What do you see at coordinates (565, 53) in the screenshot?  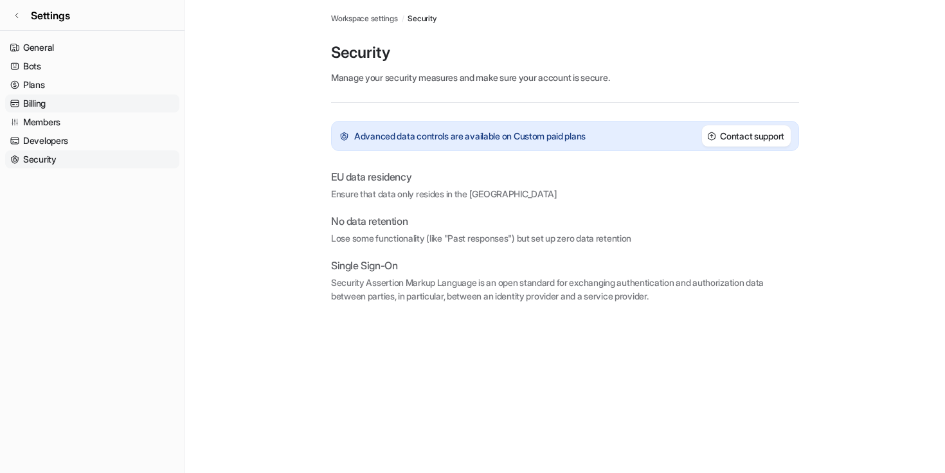 I see `p: Security` at bounding box center [565, 53].